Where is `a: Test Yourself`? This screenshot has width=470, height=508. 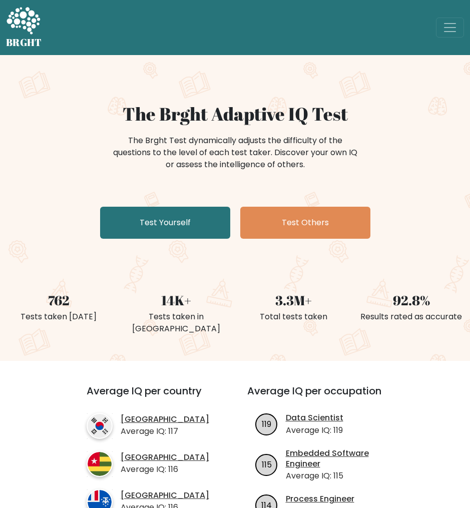
a: Test Yourself is located at coordinates (165, 223).